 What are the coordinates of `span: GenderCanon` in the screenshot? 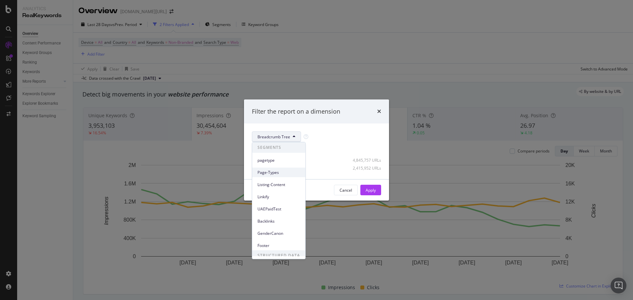 It's located at (278, 234).